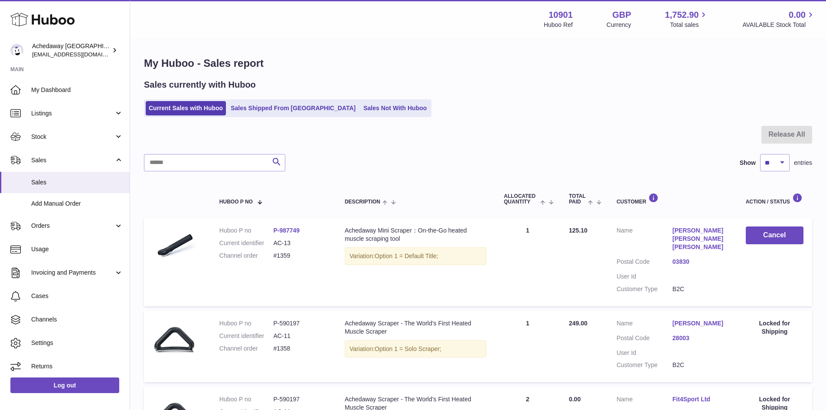  What do you see at coordinates (72, 272) in the screenshot?
I see `span: Invoicing and Payments` at bounding box center [72, 272].